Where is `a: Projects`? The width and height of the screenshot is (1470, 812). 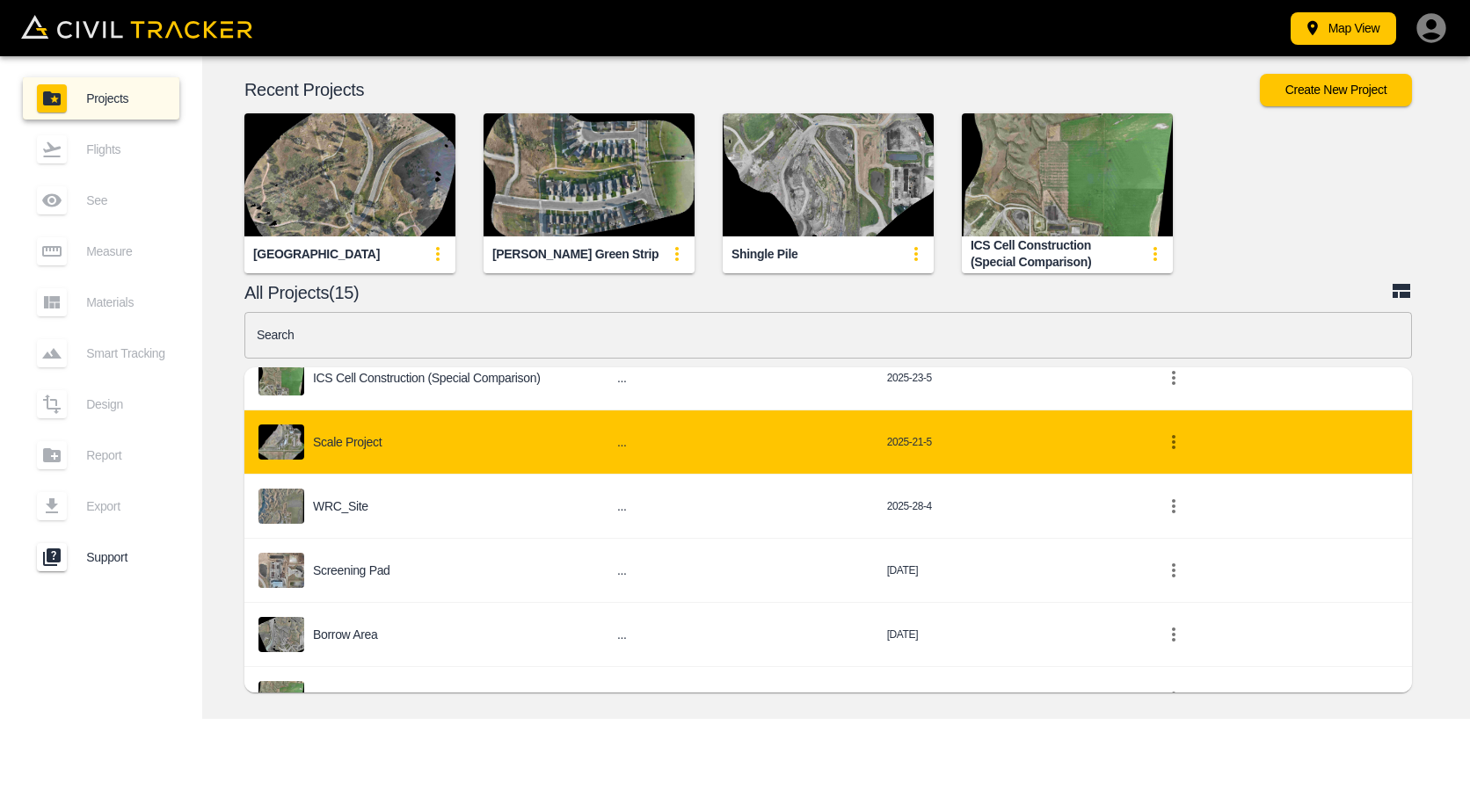 a: Projects is located at coordinates (101, 99).